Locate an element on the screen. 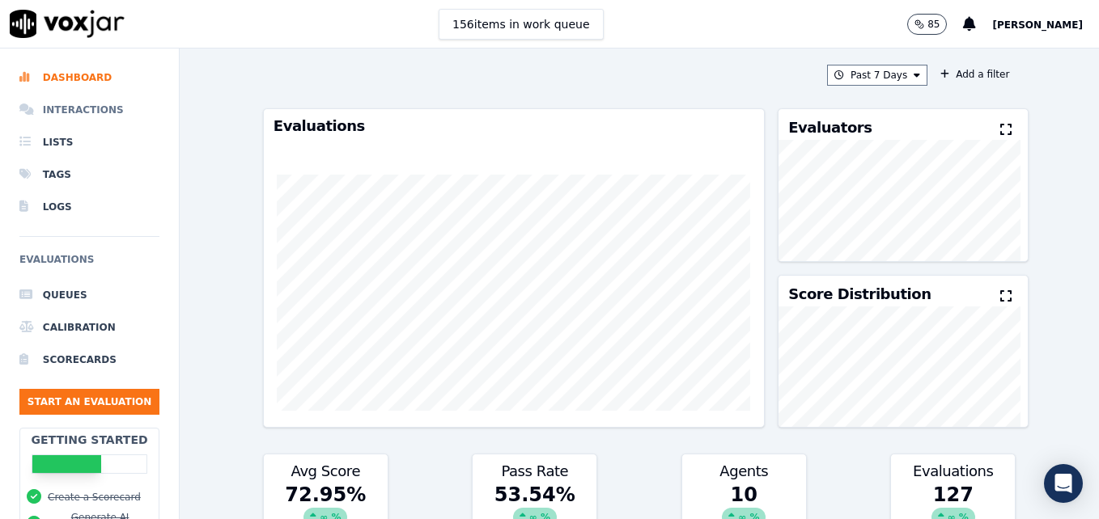 The width and height of the screenshot is (1099, 519). a: Scorecards is located at coordinates (89, 360).